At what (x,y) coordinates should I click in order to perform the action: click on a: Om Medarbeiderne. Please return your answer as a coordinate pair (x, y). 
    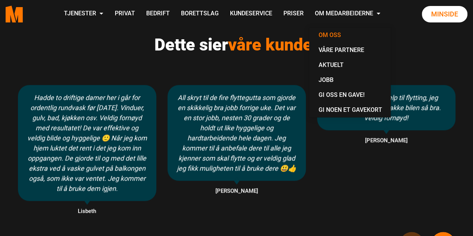
    Looking at the image, I should click on (347, 14).